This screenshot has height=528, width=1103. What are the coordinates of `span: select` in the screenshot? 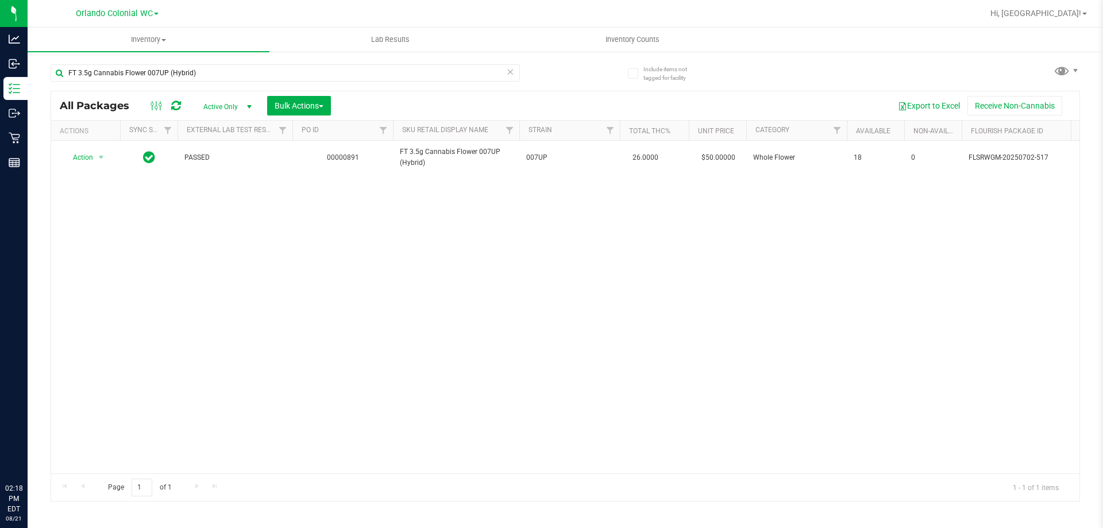 It's located at (101, 157).